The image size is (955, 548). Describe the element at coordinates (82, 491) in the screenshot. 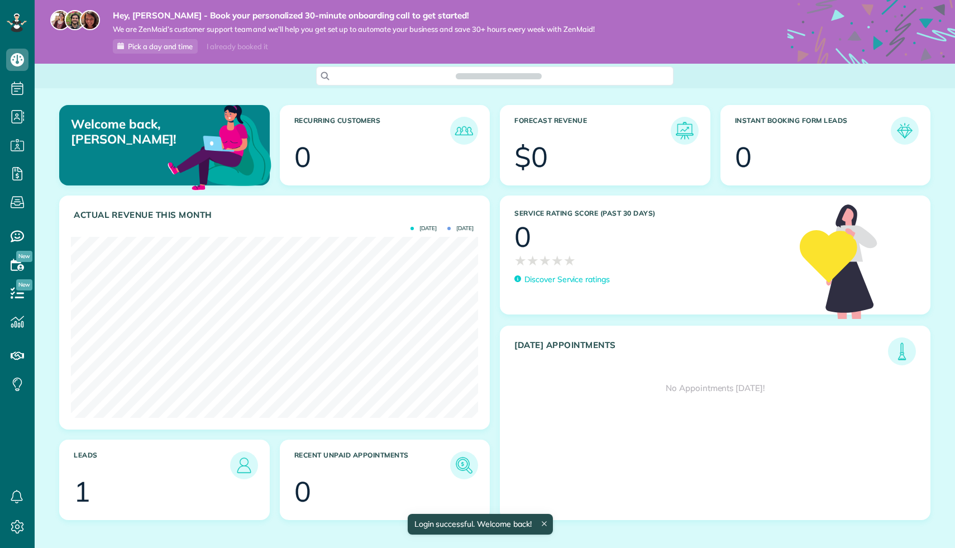

I see `div: 1` at that location.